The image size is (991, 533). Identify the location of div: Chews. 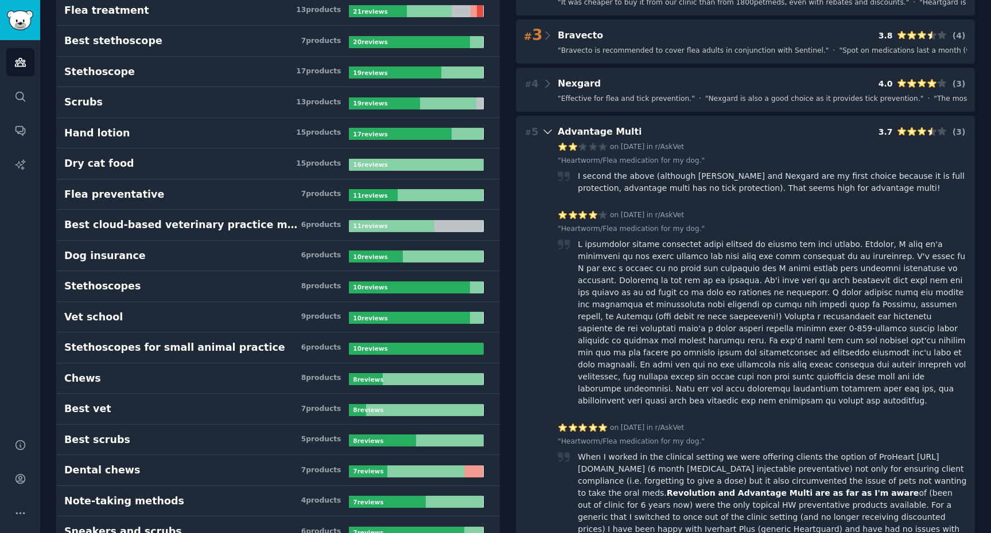
(83, 379).